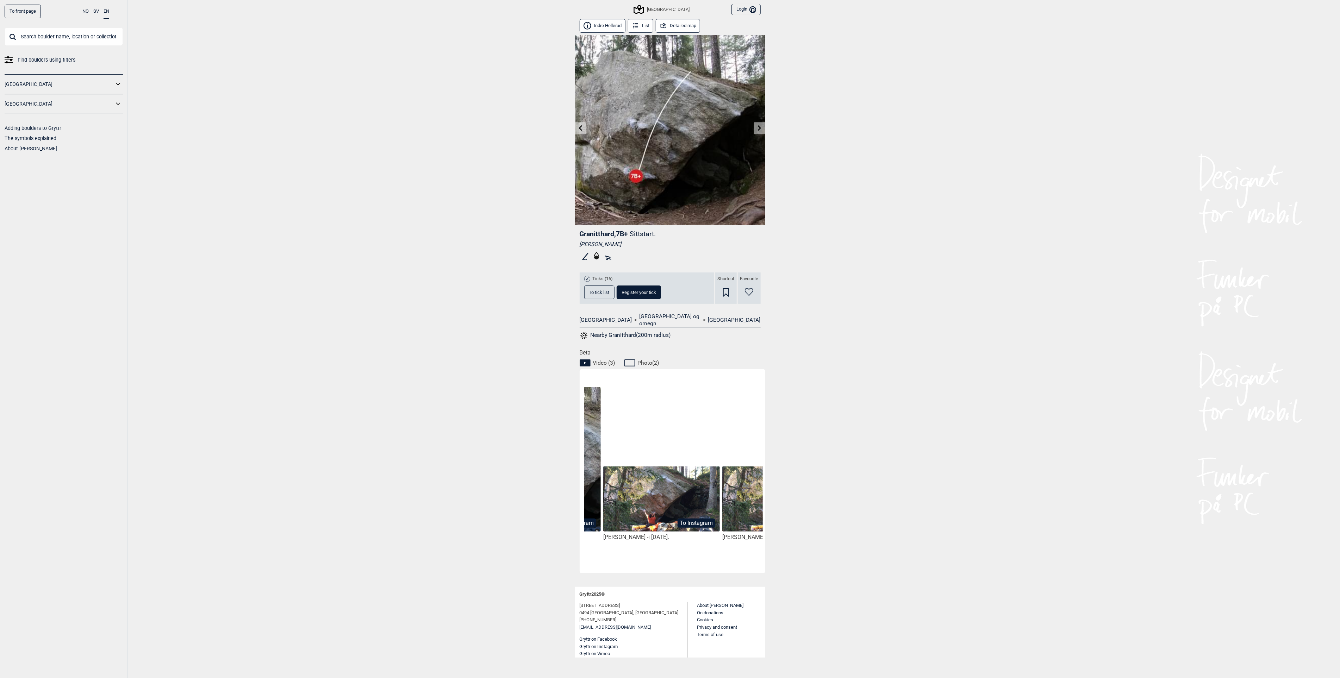 Image resolution: width=1340 pixels, height=678 pixels. I want to click on span: Ticks (16), so click(603, 279).